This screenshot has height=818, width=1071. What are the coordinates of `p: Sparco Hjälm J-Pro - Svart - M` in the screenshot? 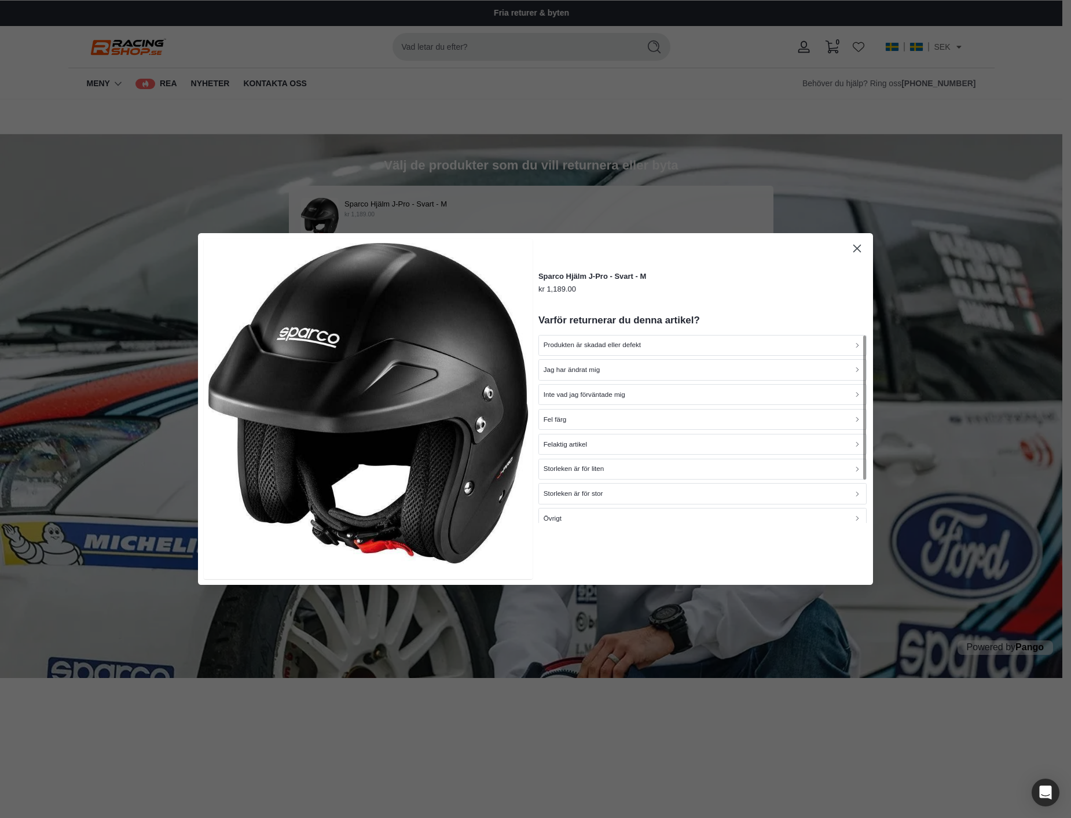 It's located at (592, 275).